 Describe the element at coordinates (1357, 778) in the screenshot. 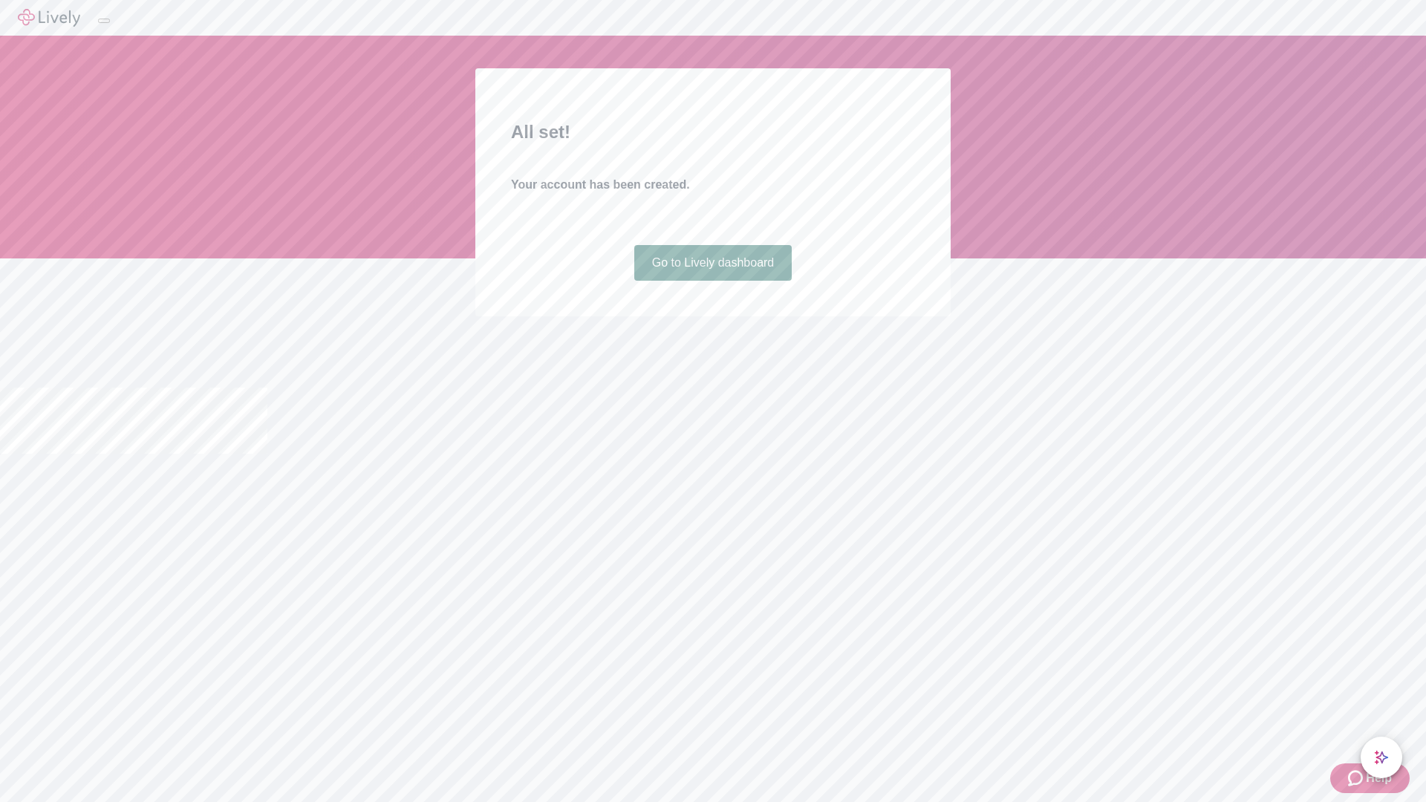

I see `svg: Zendesk support icon` at that location.